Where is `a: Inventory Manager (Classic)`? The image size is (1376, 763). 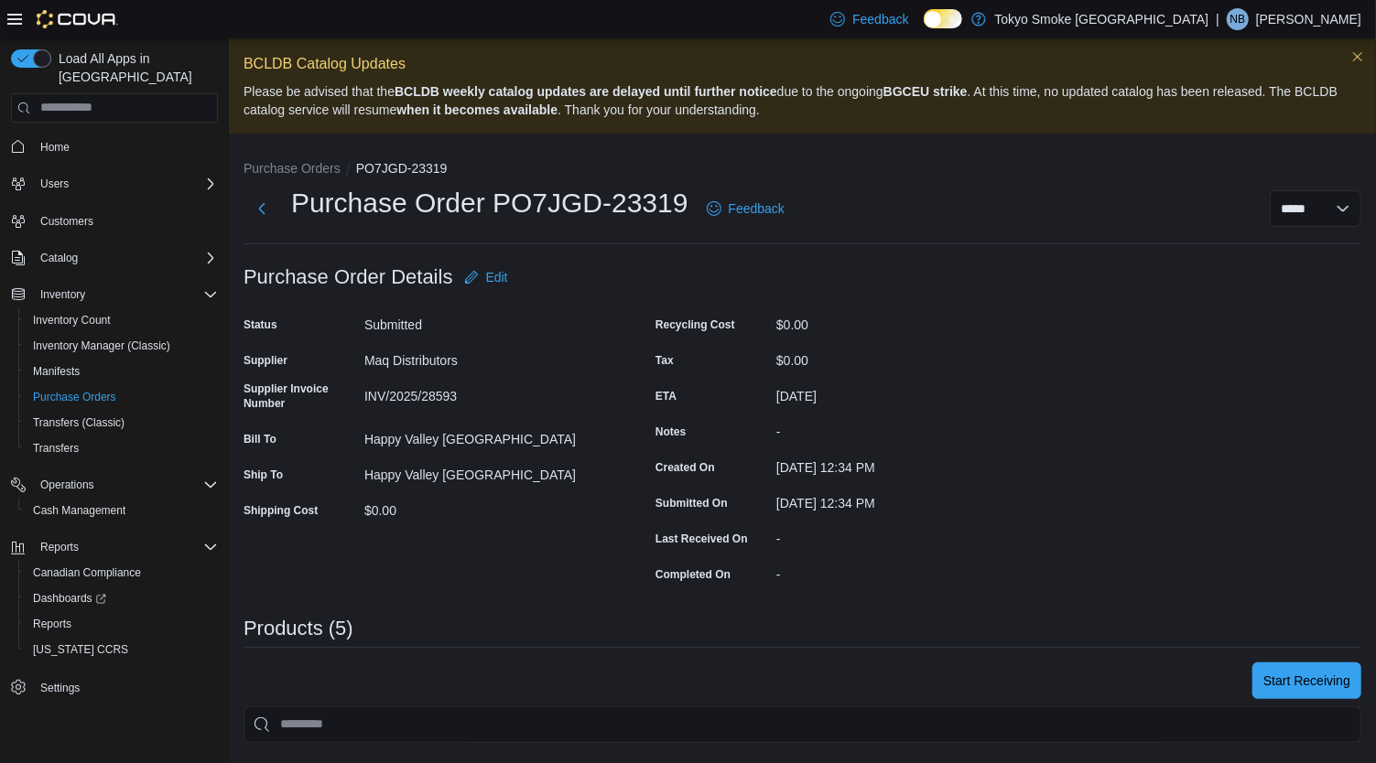
a: Inventory Manager (Classic) is located at coordinates (102, 346).